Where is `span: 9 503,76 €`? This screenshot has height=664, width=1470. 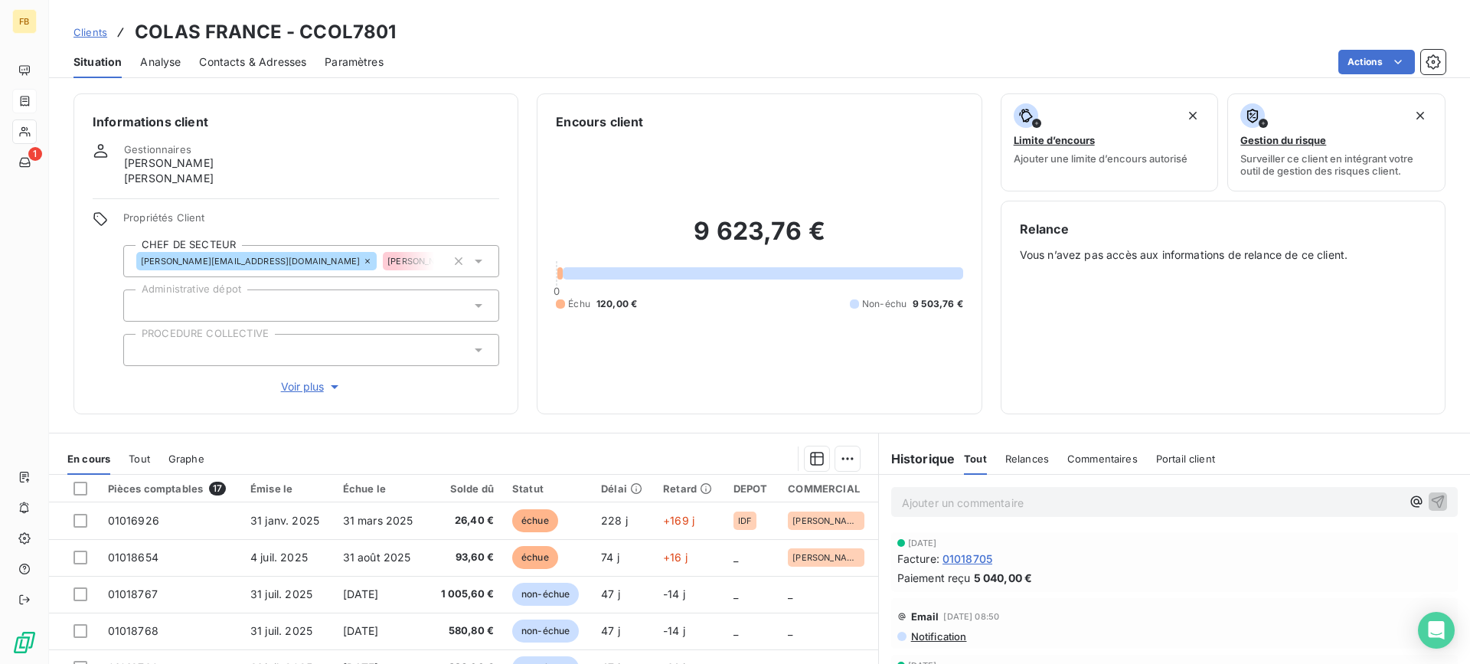 span: 9 503,76 € is located at coordinates (938, 304).